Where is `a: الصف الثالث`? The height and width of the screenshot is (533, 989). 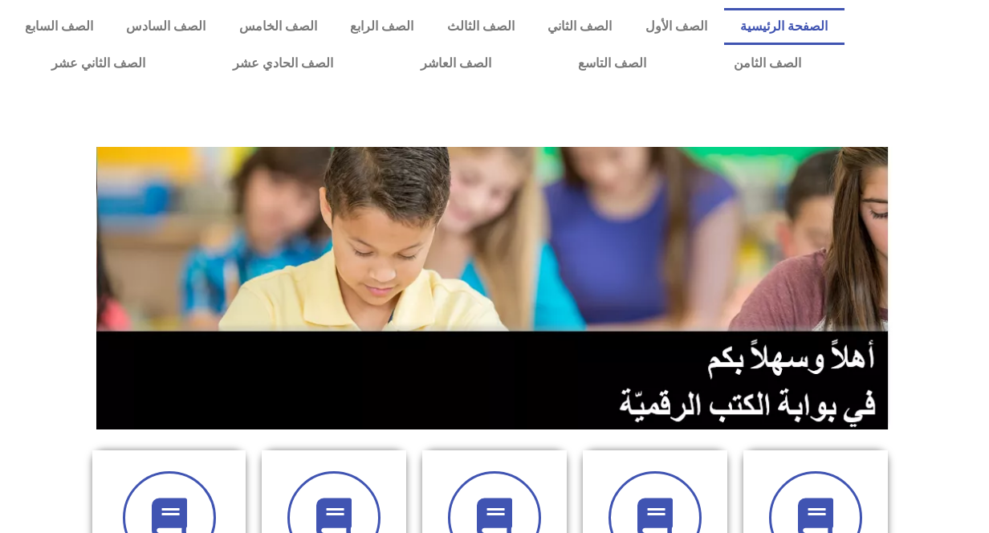 a: الصف الثالث is located at coordinates (481, 26).